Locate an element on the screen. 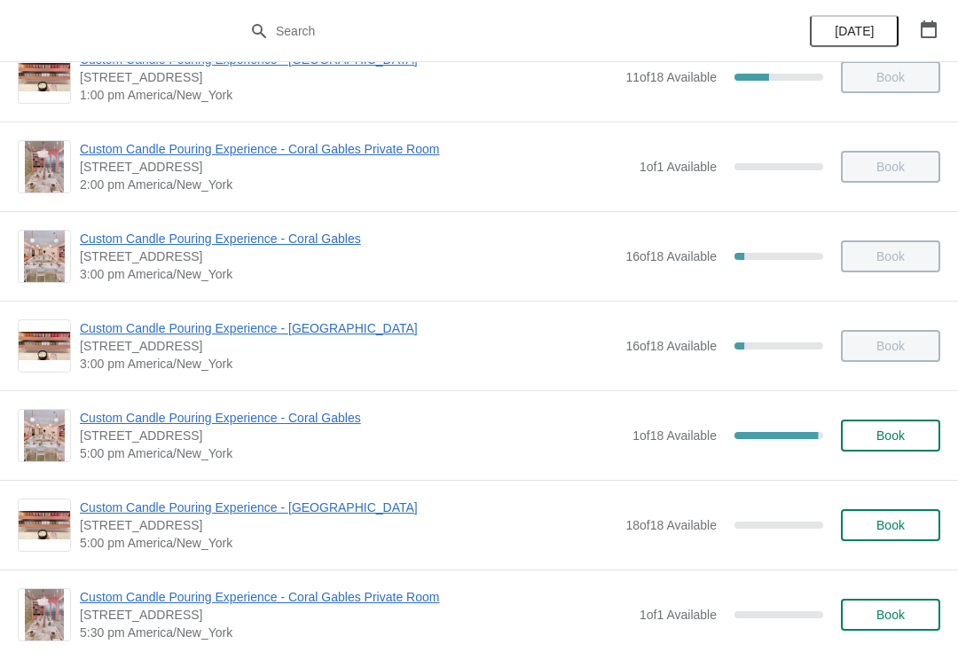 This screenshot has width=958, height=652. input: Search is located at coordinates (497, 31).